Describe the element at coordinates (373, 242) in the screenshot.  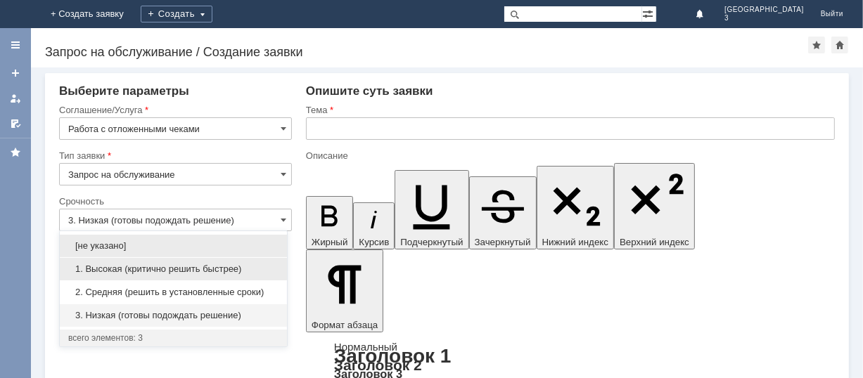
I see `span: Курсив` at that location.